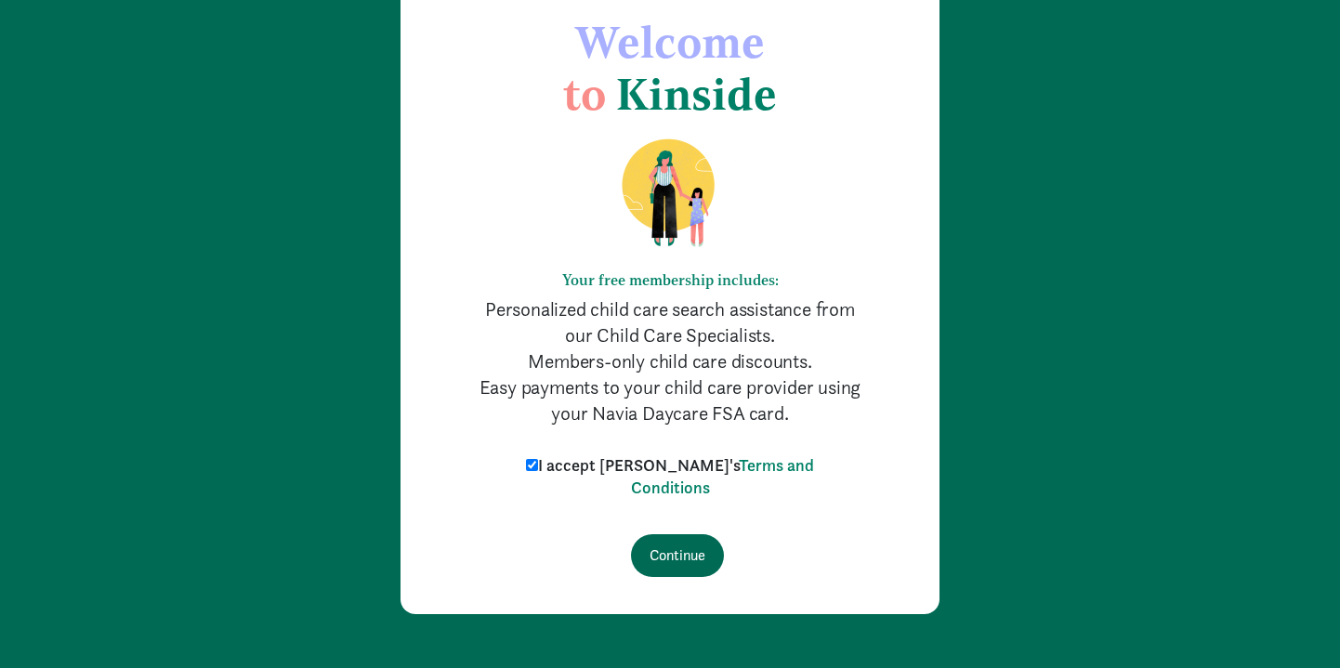  What do you see at coordinates (670, 193) in the screenshot?
I see `img: illustration-mom-daughter.png` at bounding box center [670, 193].